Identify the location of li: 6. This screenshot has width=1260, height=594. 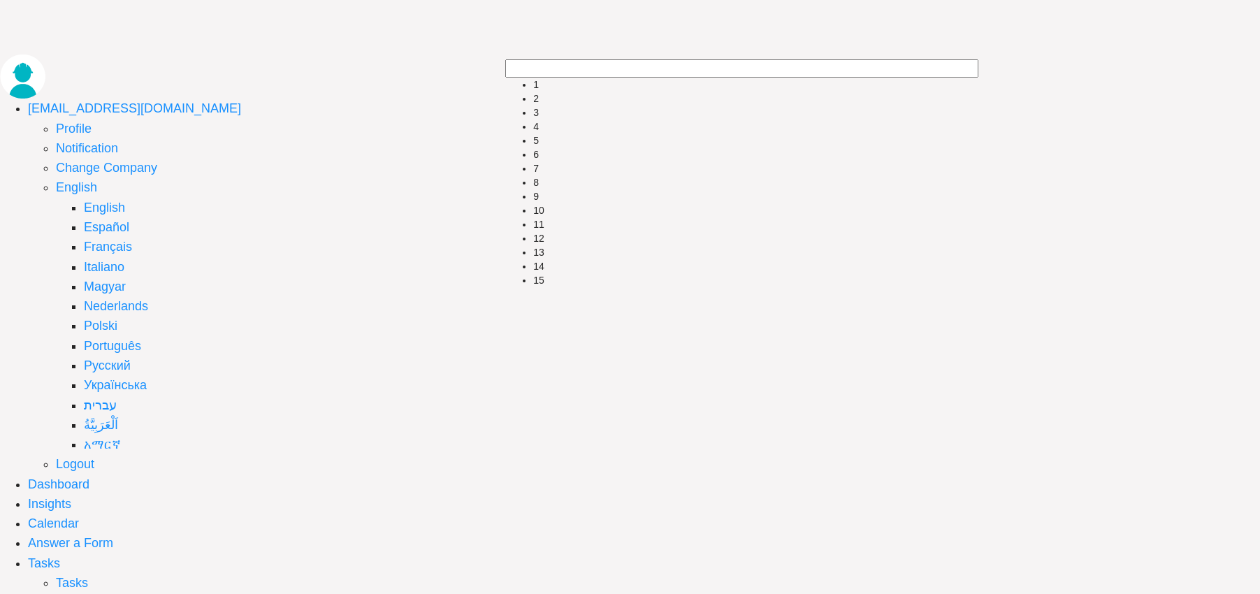
(755, 154).